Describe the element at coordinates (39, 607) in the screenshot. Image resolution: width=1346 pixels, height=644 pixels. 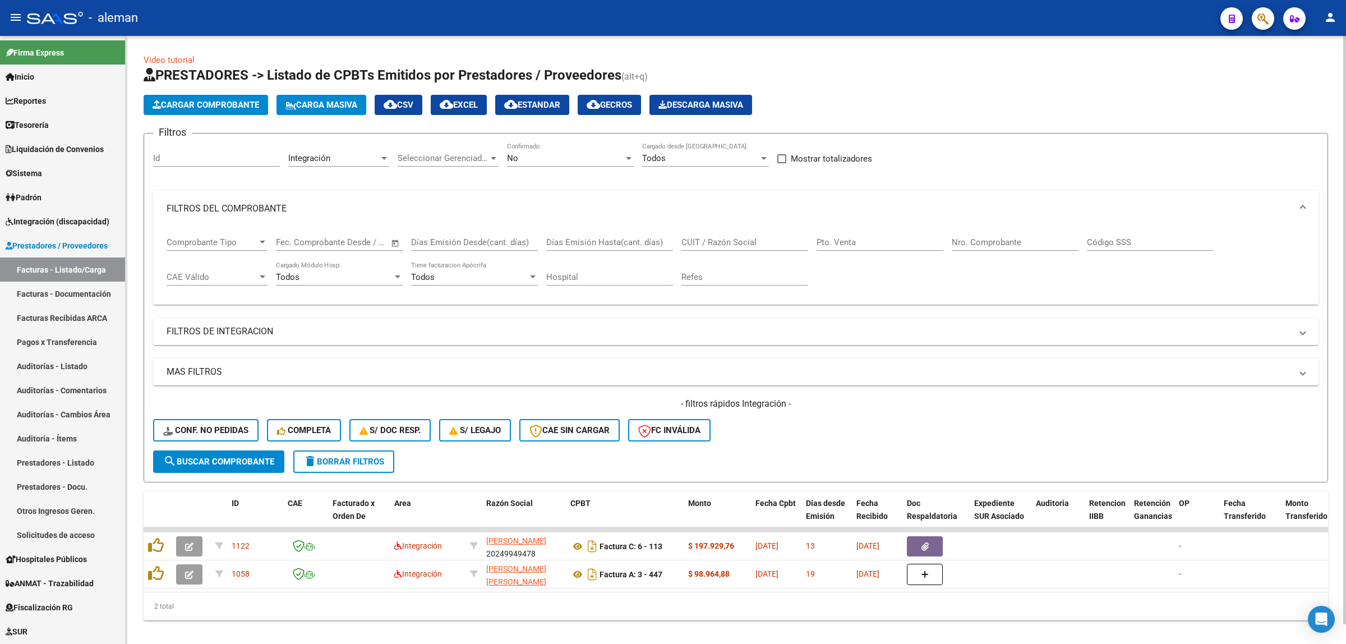
I see `span: Fiscalización RG` at that location.